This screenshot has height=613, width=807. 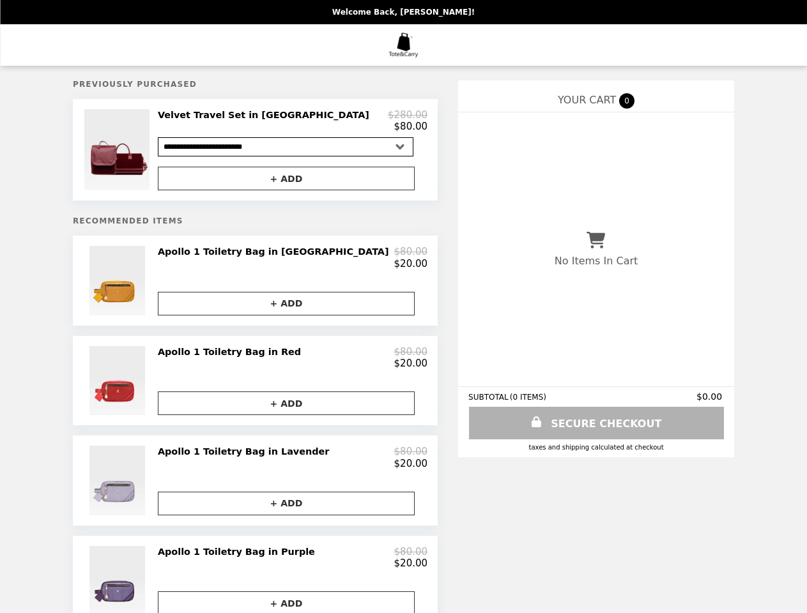 What do you see at coordinates (407, 115) in the screenshot?
I see `p: $280.00` at bounding box center [407, 115].